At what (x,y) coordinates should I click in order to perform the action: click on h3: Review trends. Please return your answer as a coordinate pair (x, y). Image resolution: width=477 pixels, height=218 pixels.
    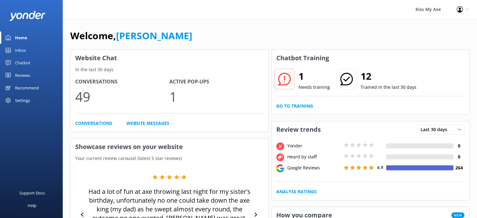
    Looking at the image, I should click on (298, 129).